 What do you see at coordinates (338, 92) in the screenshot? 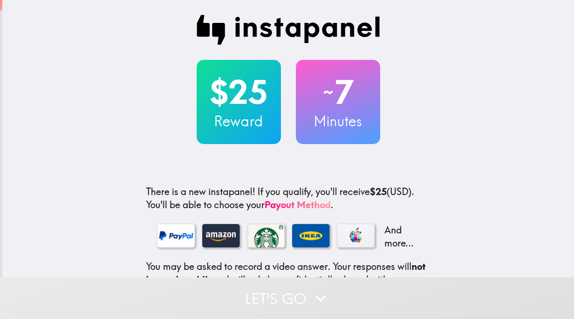
I see `h2: 7` at bounding box center [338, 92].